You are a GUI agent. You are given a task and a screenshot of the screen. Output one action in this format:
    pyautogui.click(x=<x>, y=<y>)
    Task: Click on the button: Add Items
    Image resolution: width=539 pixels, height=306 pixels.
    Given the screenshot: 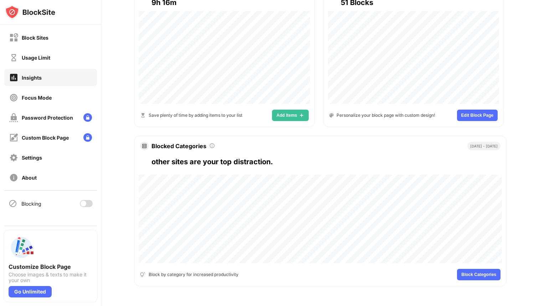 What is the action you would take?
    pyautogui.click(x=290, y=115)
    